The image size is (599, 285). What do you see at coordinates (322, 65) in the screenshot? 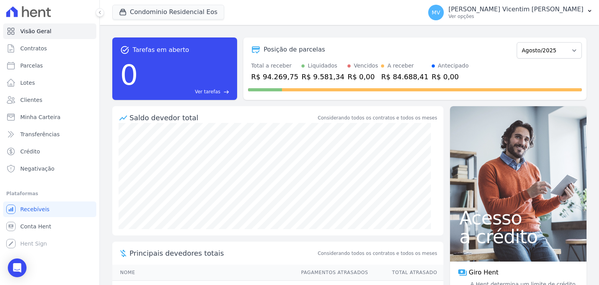
I see `div: Liquidados` at bounding box center [322, 65].